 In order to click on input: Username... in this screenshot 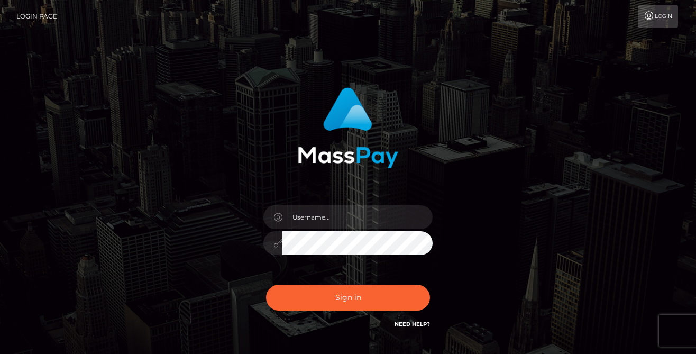, I will do `click(357, 217)`.